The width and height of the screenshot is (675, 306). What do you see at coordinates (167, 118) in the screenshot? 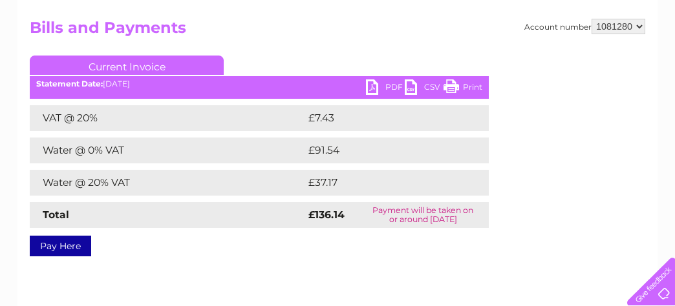
I see `td: VAT @ 20%` at bounding box center [167, 118].